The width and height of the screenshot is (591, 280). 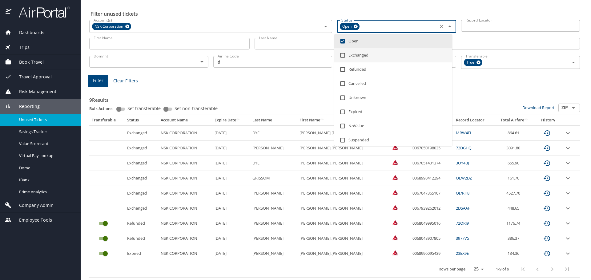 What do you see at coordinates (431, 194) in the screenshot?
I see `td: 0067047365107` at bounding box center [431, 194].